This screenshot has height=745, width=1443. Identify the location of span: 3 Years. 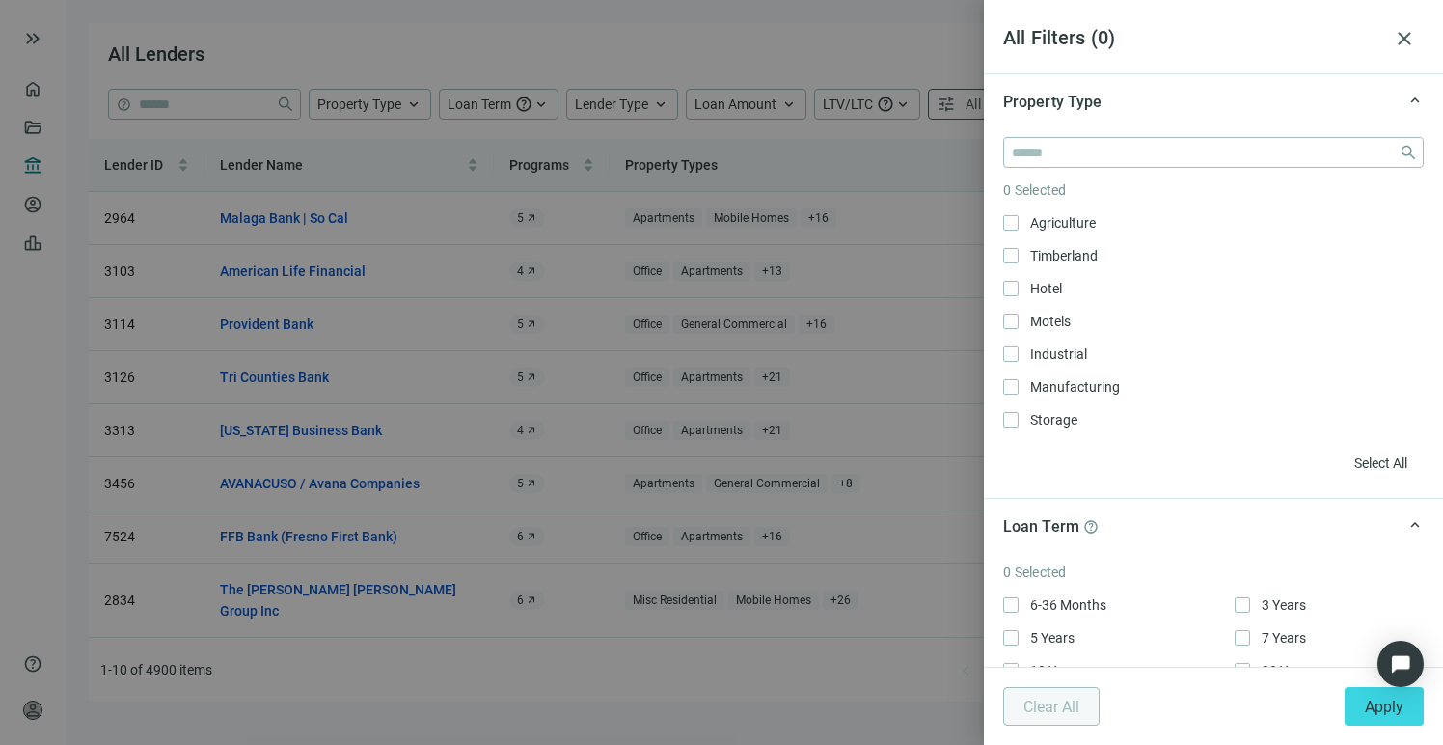
(1282, 605).